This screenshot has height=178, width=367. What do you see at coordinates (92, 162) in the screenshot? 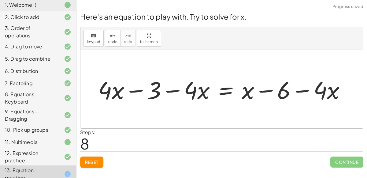
I see `button: Reset` at bounding box center [92, 162].